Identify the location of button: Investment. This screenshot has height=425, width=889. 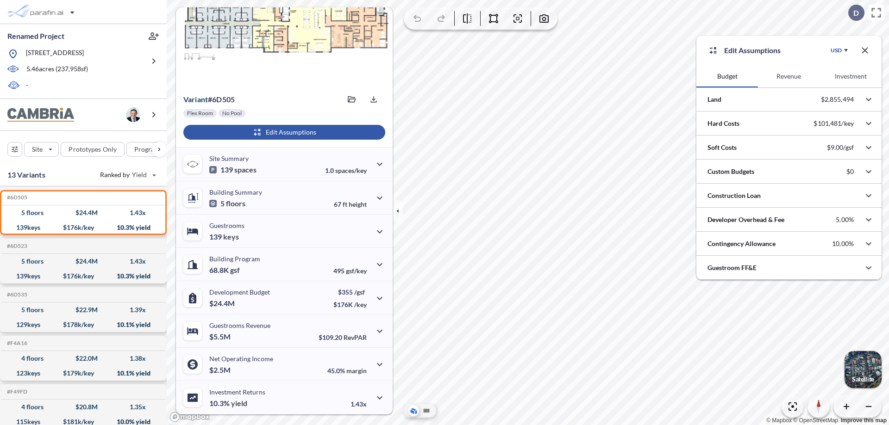
(850, 76).